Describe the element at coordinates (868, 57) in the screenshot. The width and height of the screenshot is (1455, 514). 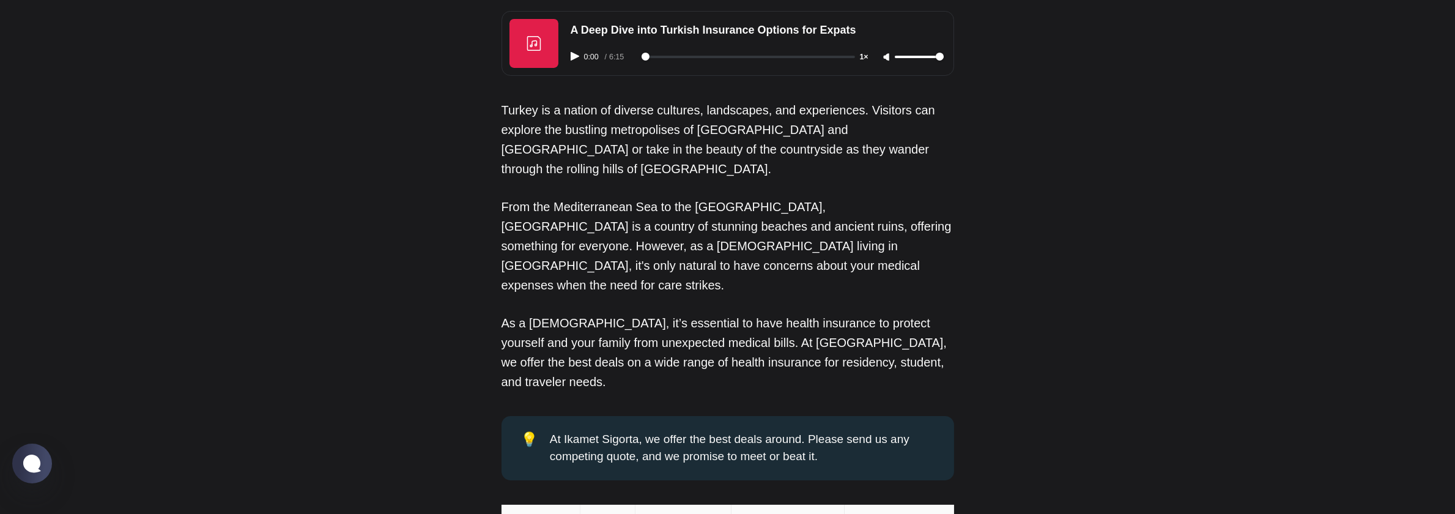
I see `button: Adjust playback speed` at that location.